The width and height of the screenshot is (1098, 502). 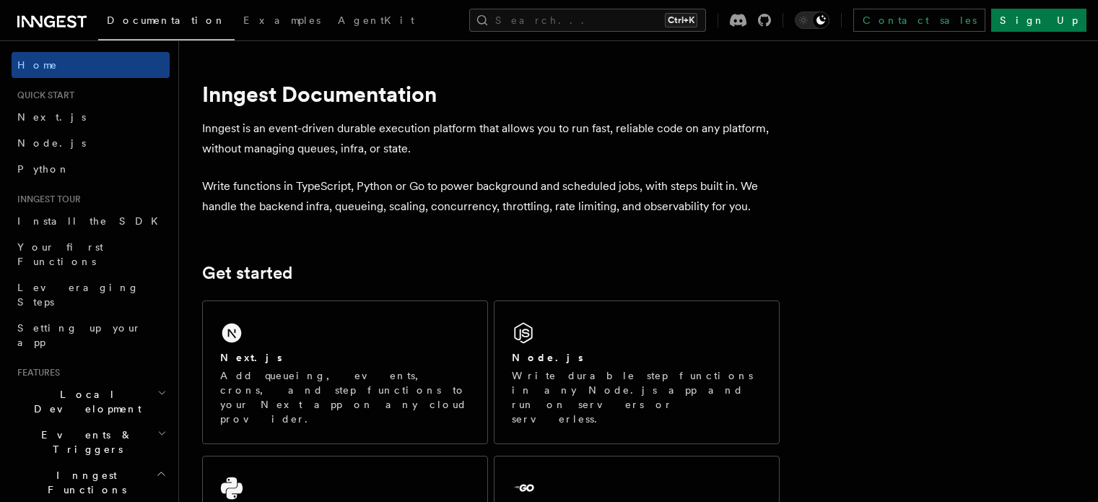 I want to click on a: Get started, so click(x=247, y=273).